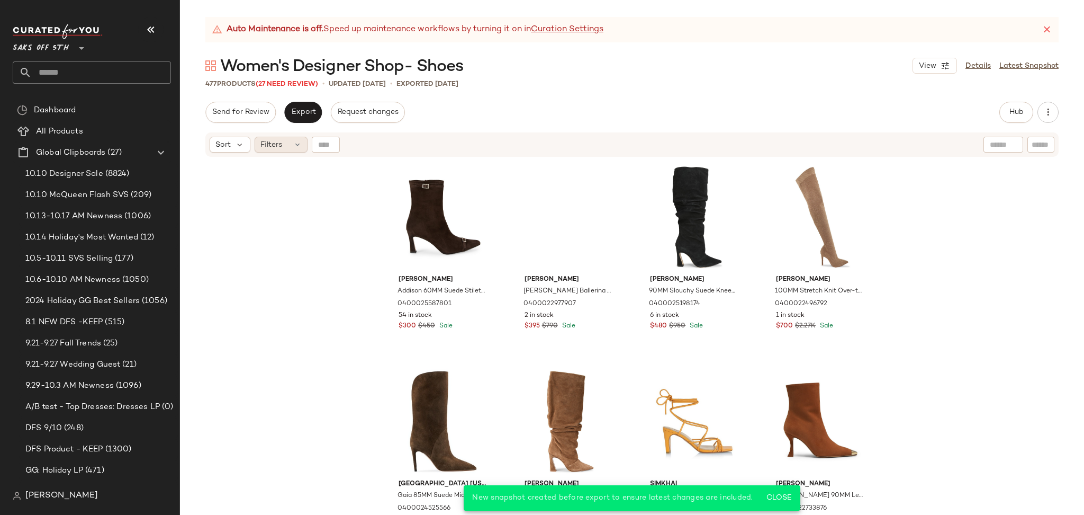 This screenshot has height=515, width=1084. What do you see at coordinates (368, 112) in the screenshot?
I see `button: Request changes` at bounding box center [368, 112].